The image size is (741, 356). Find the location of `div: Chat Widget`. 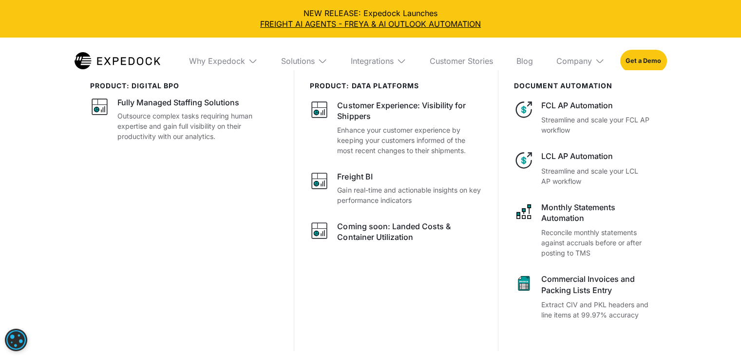

div: Chat Widget is located at coordinates (660, 303).